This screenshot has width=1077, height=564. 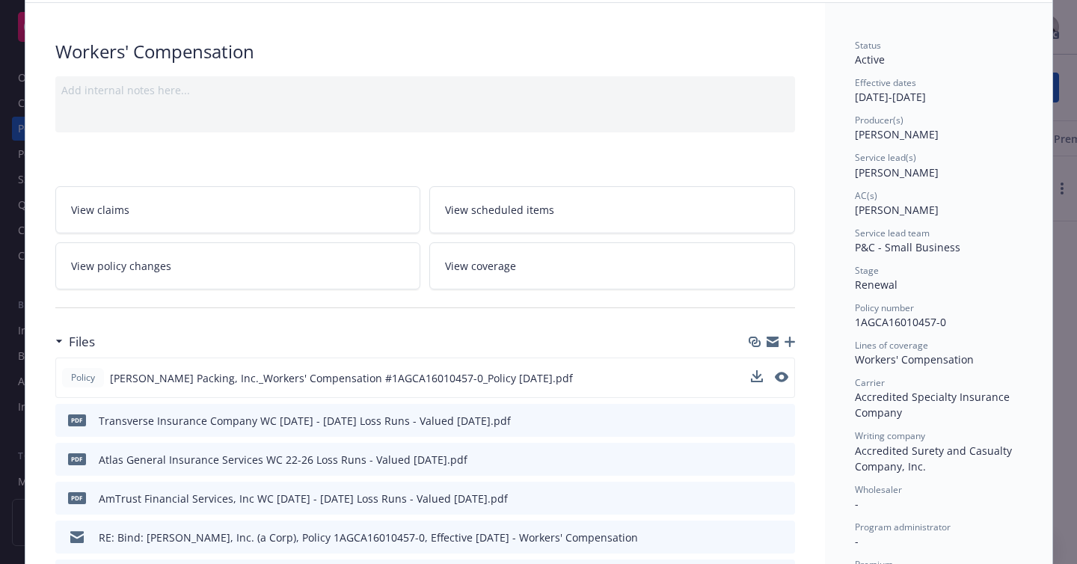 I want to click on span: View claims, so click(x=100, y=209).